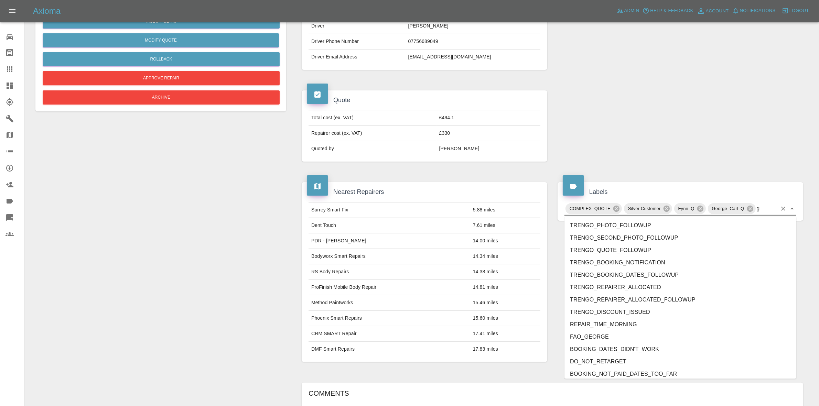 The width and height of the screenshot is (819, 406). What do you see at coordinates (390, 256) in the screenshot?
I see `td: Bodyworx Smart Repairs` at bounding box center [390, 256].